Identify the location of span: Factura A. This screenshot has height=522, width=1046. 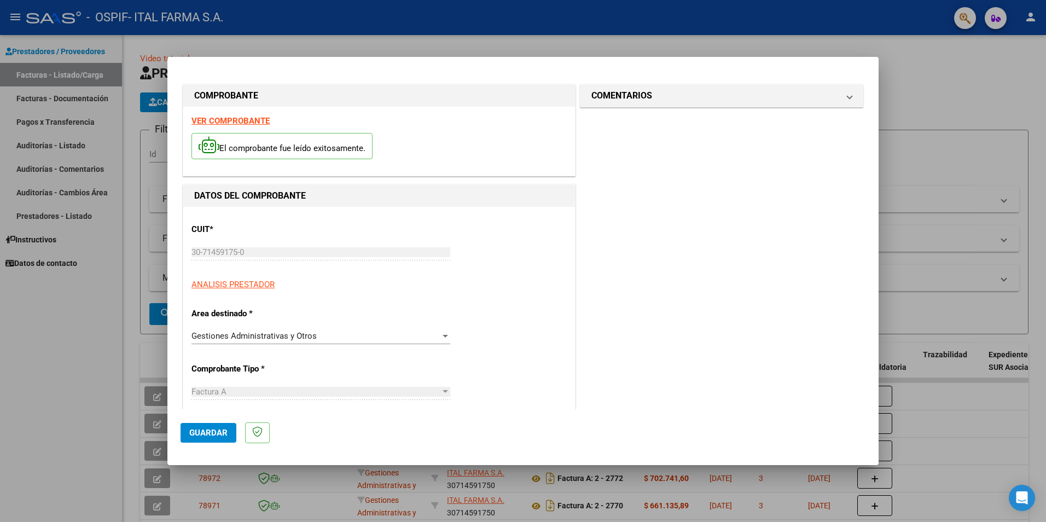
(209, 392).